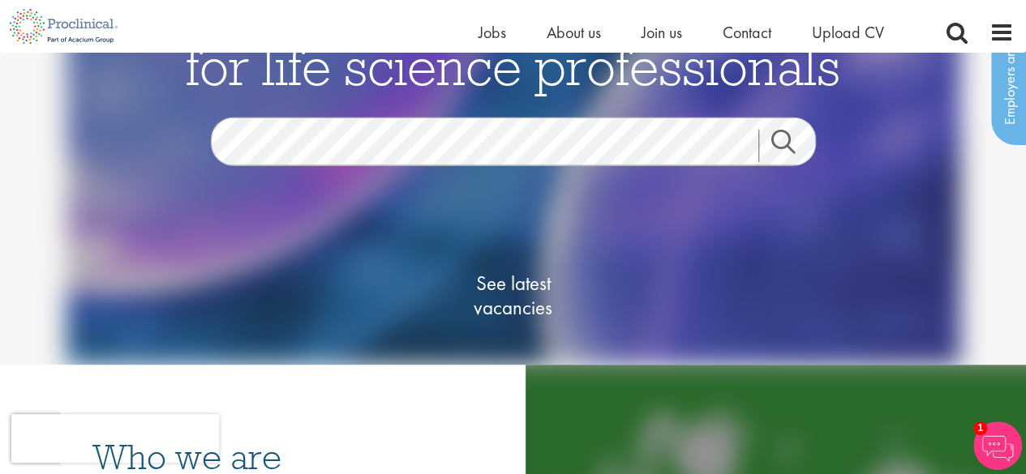 The width and height of the screenshot is (1026, 474). What do you see at coordinates (747, 32) in the screenshot?
I see `span: Contact` at bounding box center [747, 32].